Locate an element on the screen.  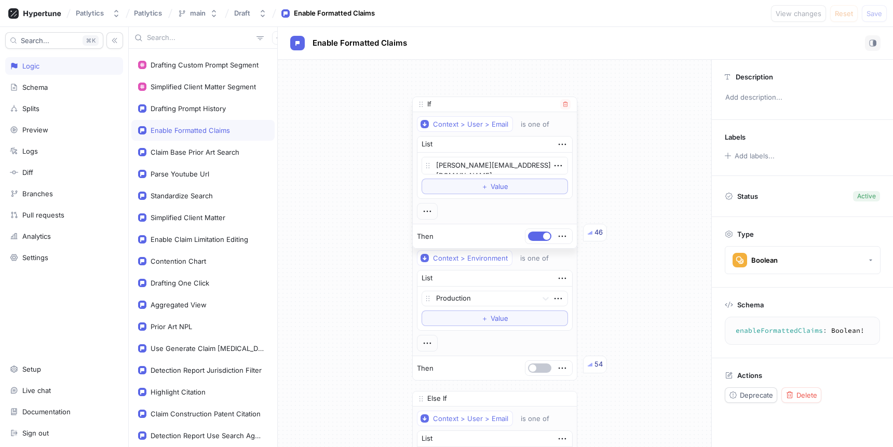
p: Add description... is located at coordinates (802, 98).